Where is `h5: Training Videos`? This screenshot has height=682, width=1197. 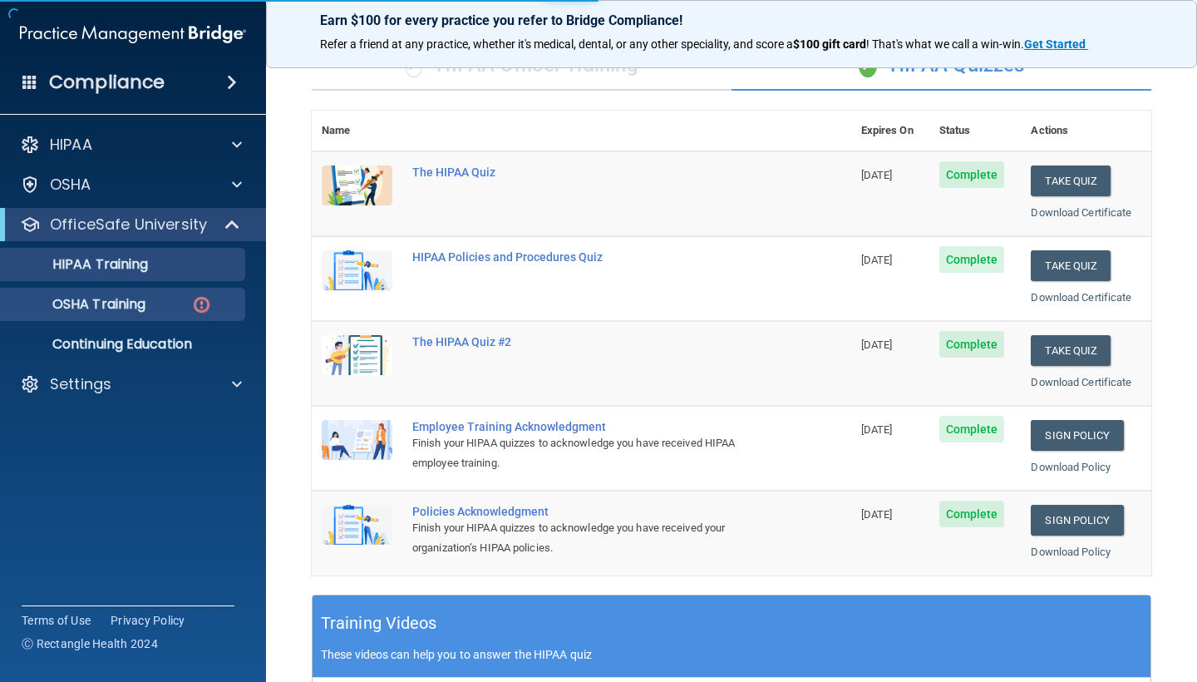 h5: Training Videos is located at coordinates (379, 623).